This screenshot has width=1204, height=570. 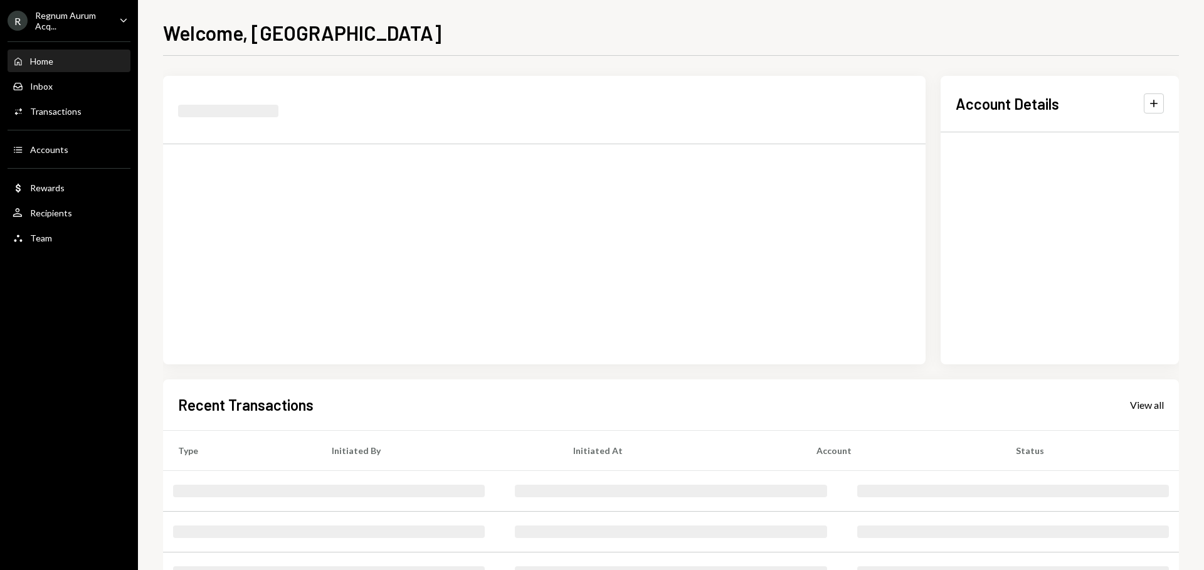 I want to click on h2: Recent Transactions, so click(x=246, y=404).